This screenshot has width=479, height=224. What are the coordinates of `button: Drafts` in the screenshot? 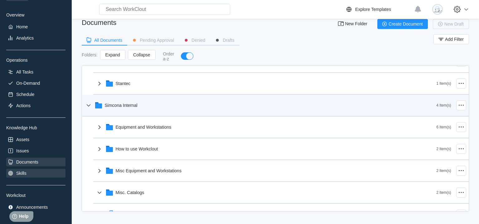 It's located at (225, 40).